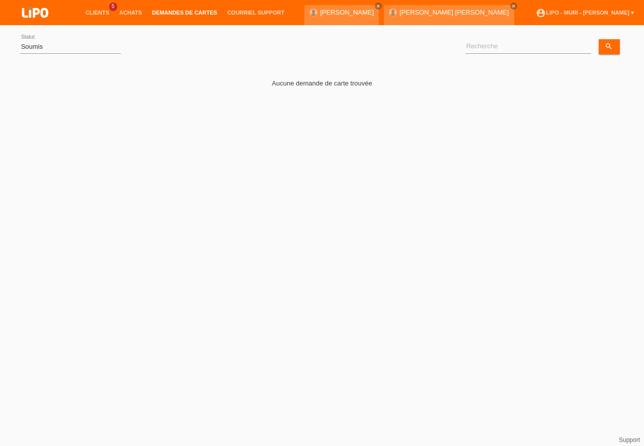 This screenshot has height=446, width=644. I want to click on div: Aucune demande de carte trouvée, so click(322, 75).